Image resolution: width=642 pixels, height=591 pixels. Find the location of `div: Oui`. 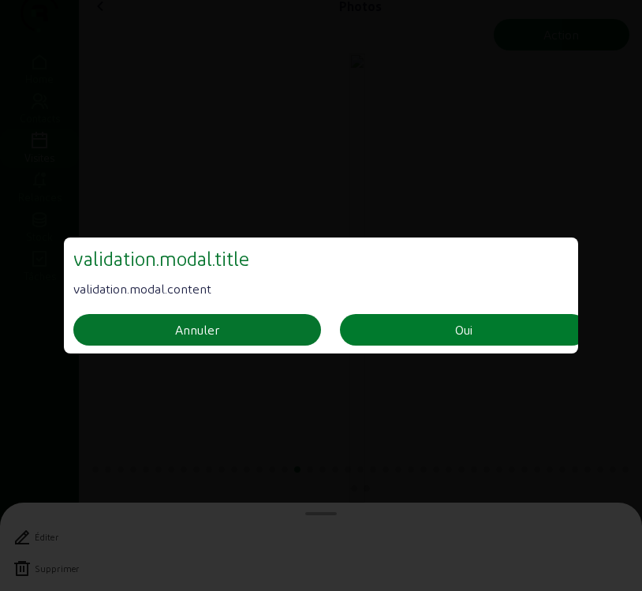

div: Oui is located at coordinates (464, 330).